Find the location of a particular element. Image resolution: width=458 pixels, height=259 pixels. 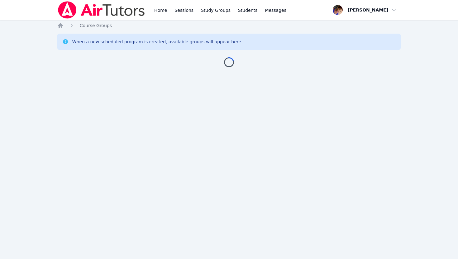

span: Course Groups is located at coordinates (96, 26).